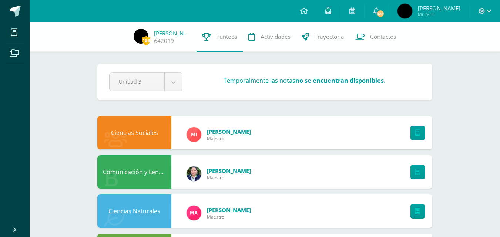 This screenshot has height=237, width=500. What do you see at coordinates (194, 135) in the screenshot?
I see `img: bcb5d855c5dab1d02cc8bcea50869bf4.png` at bounding box center [194, 135].